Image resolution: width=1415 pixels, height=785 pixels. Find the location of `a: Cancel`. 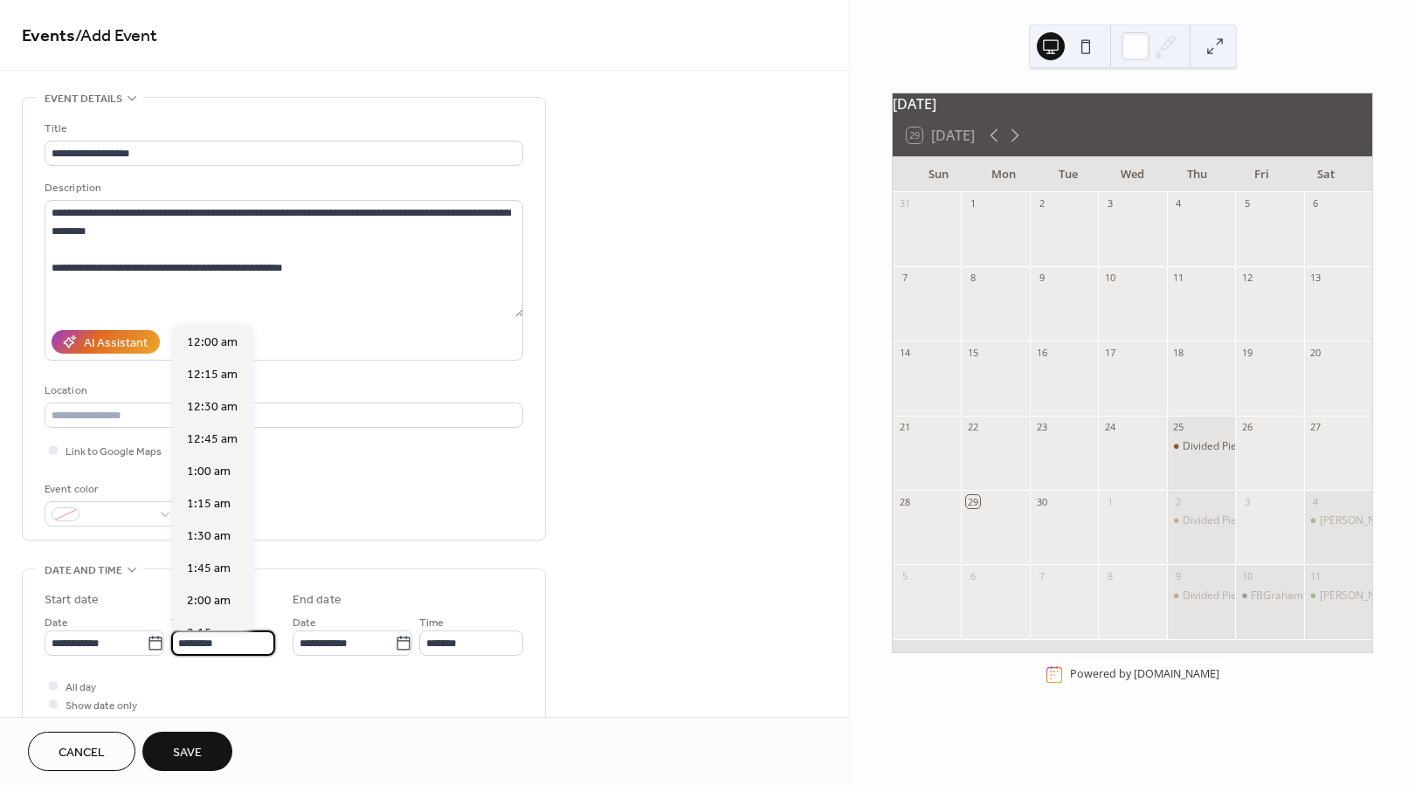

a: Cancel is located at coordinates (81, 751).